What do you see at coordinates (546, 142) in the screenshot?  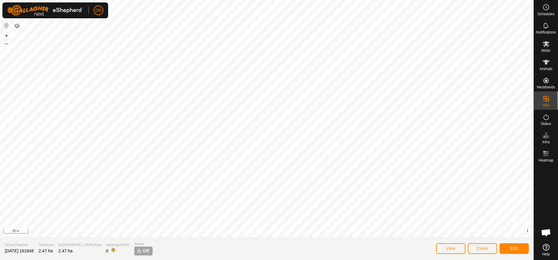 I see `span: Infra` at bounding box center [546, 142].